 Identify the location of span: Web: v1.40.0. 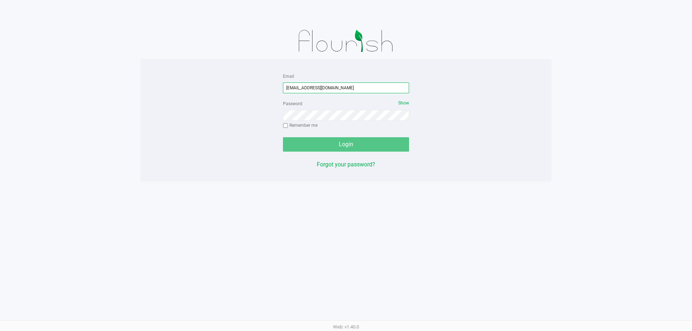
(346, 327).